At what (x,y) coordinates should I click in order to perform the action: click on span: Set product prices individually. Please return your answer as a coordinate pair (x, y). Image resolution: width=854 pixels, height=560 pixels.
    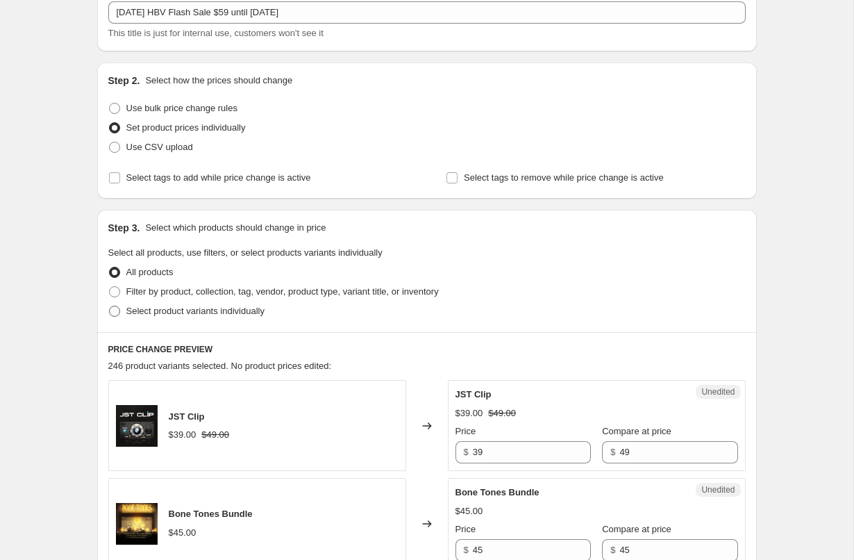
    Looking at the image, I should click on (186, 127).